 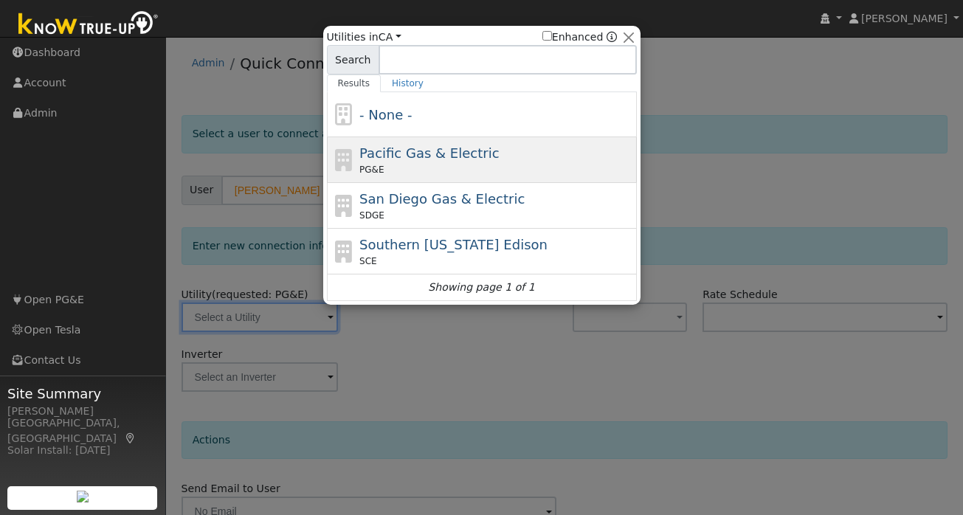 I want to click on a: Enhanced Providers, so click(x=612, y=37).